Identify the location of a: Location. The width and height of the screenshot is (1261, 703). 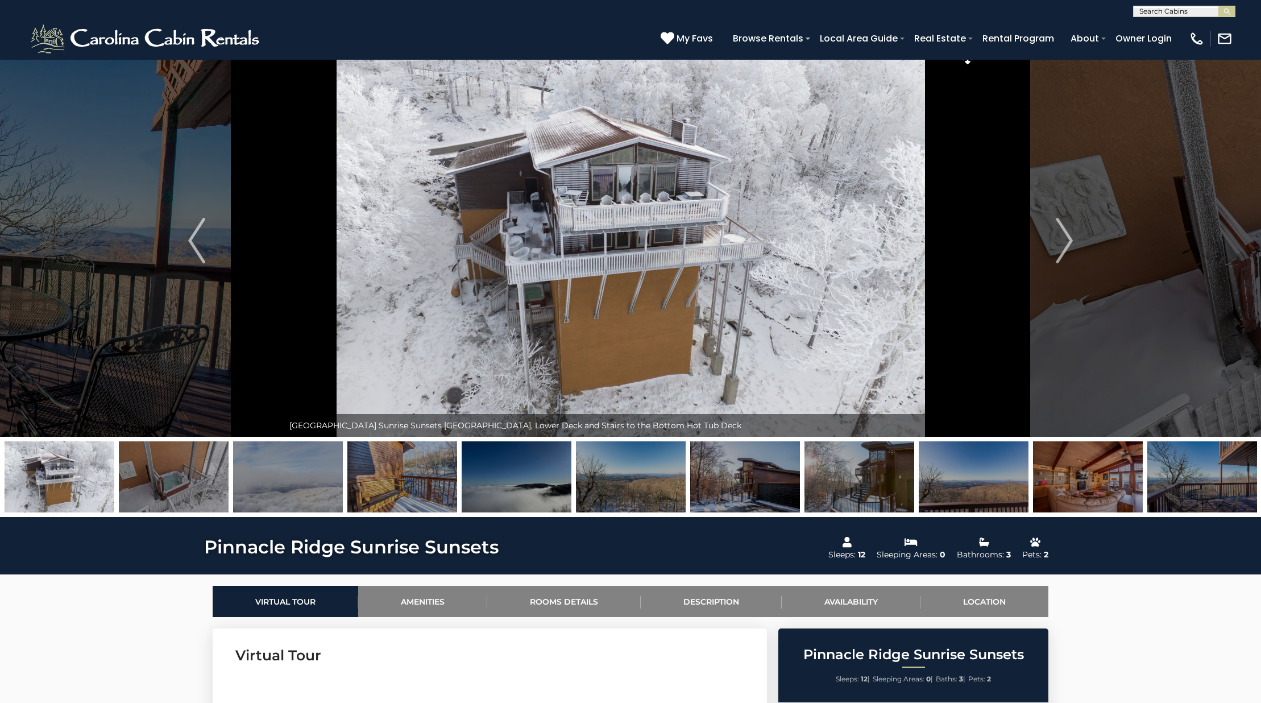
(984, 601).